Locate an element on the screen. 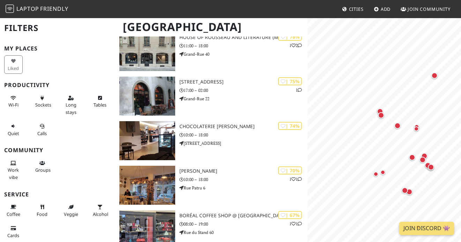 This screenshot has height=242, width=461. span: Add is located at coordinates (385, 9).